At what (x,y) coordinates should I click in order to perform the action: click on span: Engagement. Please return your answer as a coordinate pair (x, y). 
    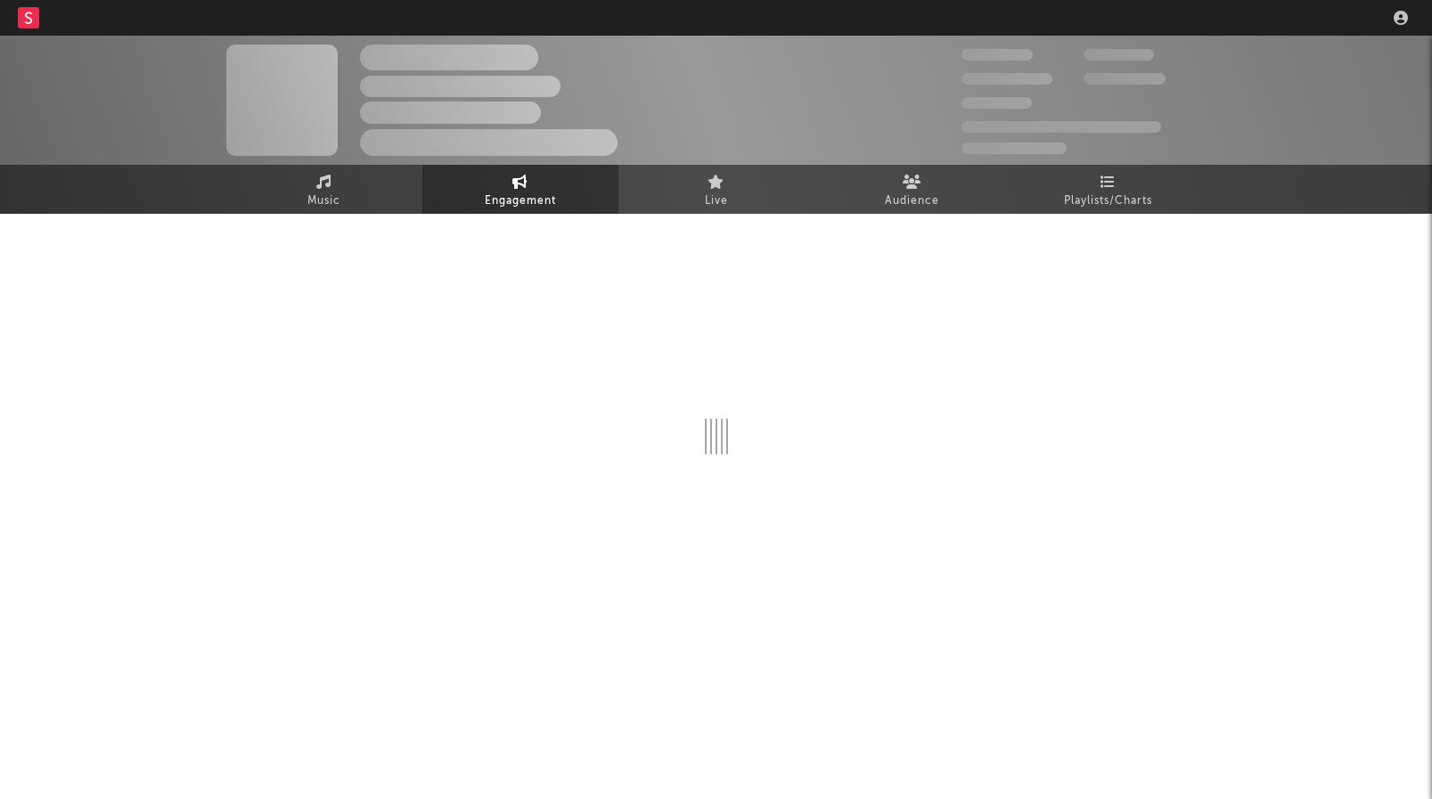
    Looking at the image, I should click on (520, 201).